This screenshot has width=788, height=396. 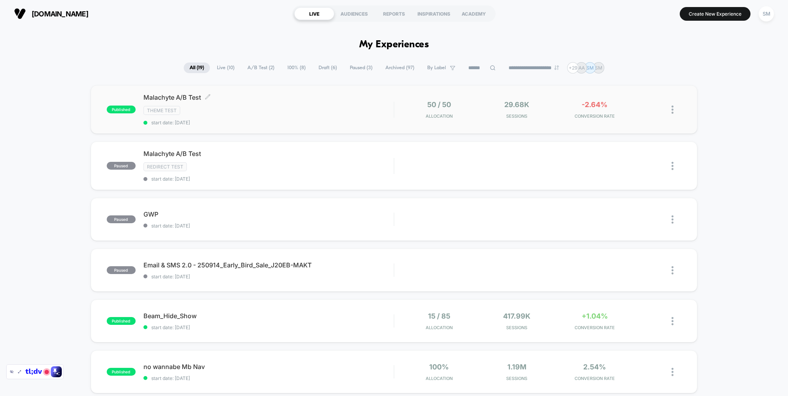 What do you see at coordinates (766, 14) in the screenshot?
I see `button: SM` at bounding box center [766, 14].